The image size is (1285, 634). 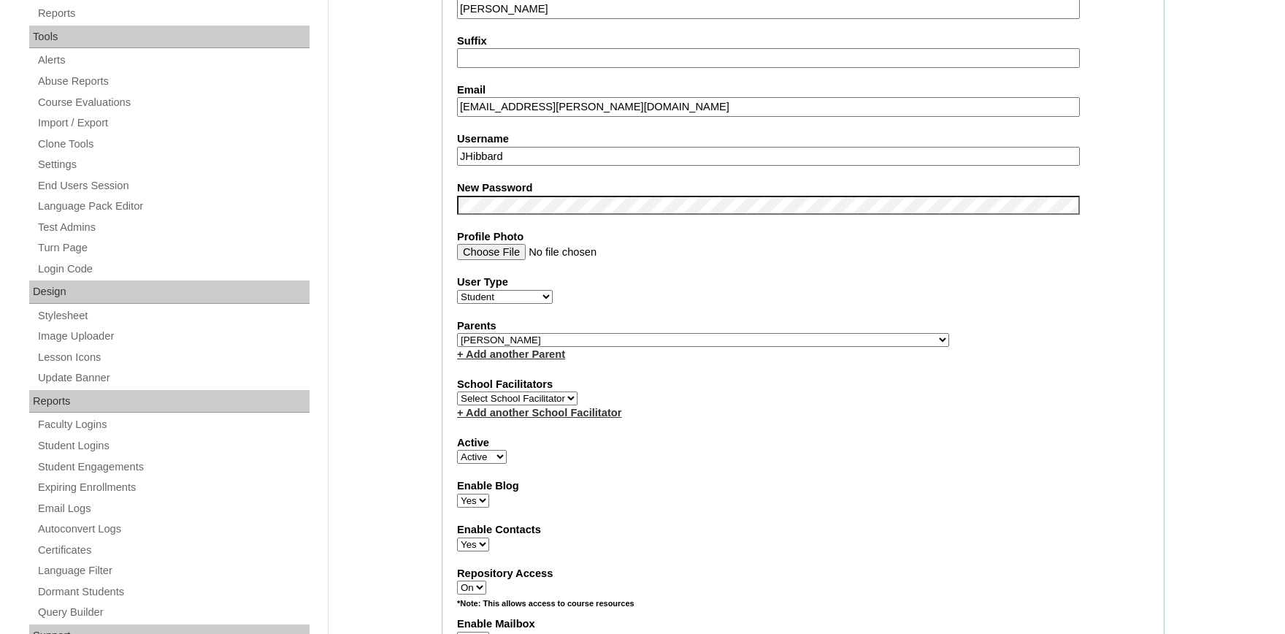 I want to click on a: Course Evaluations, so click(x=173, y=102).